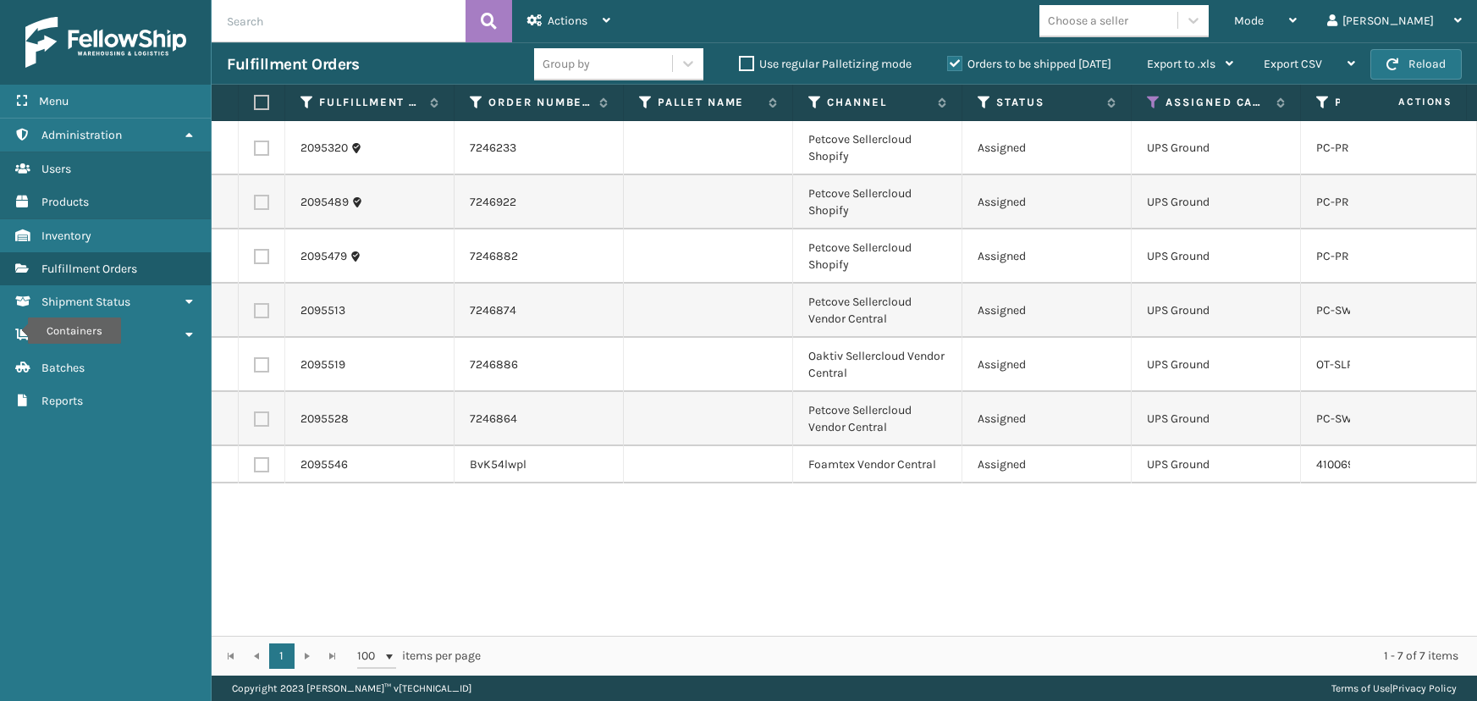  Describe the element at coordinates (62, 400) in the screenshot. I see `span: Reports` at that location.